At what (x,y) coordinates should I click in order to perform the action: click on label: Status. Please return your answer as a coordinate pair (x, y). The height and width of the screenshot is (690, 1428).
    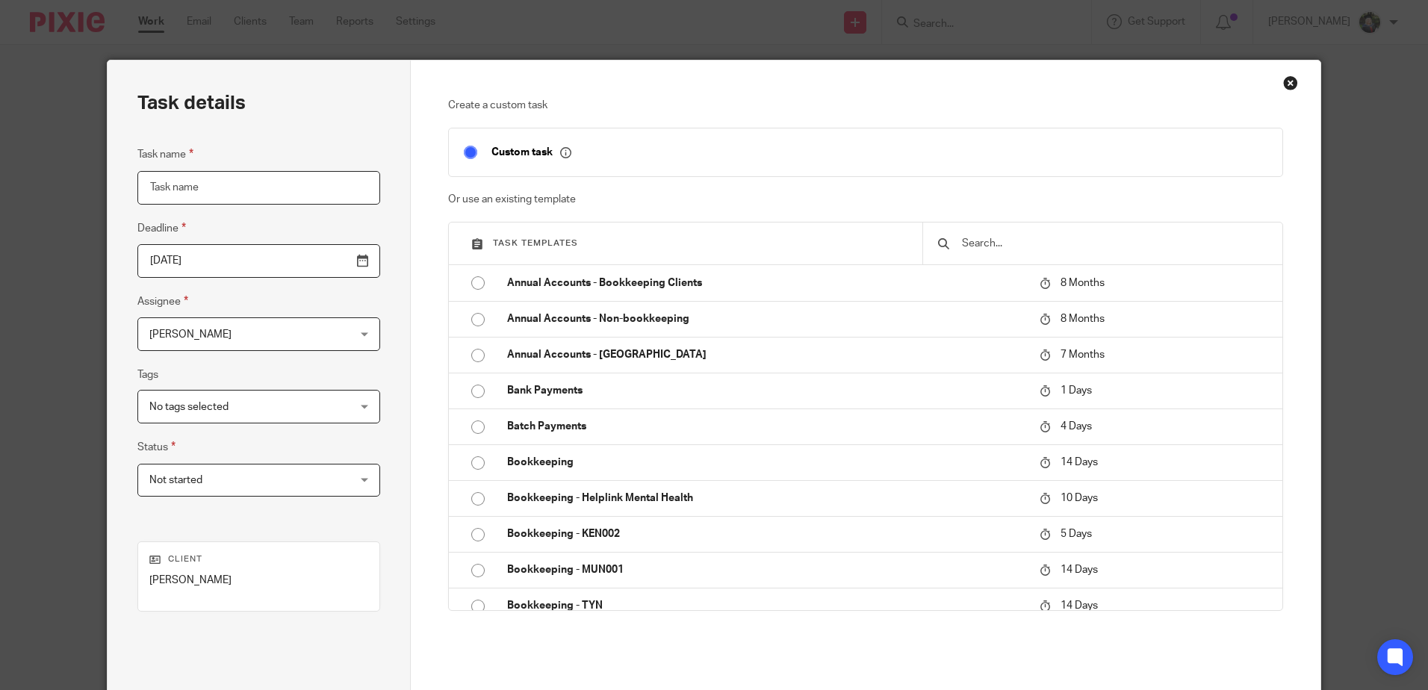
    Looking at the image, I should click on (156, 447).